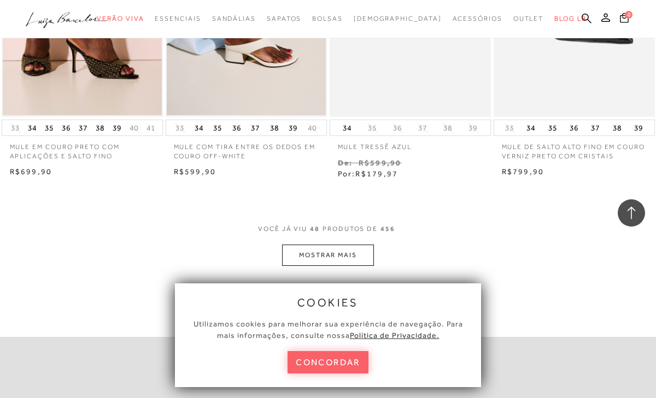 Image resolution: width=656 pixels, height=398 pixels. Describe the element at coordinates (246, 149) in the screenshot. I see `a: MULE COM TIRA ENTRE OS DEDOS EM COURO OFF-WHITE` at that location.